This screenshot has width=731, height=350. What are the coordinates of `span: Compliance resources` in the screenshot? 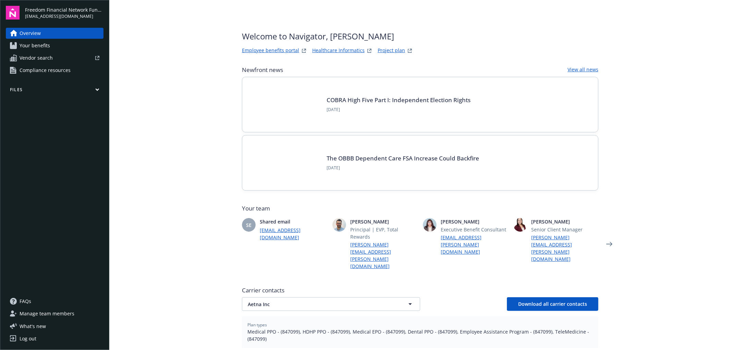 It's located at (45, 70).